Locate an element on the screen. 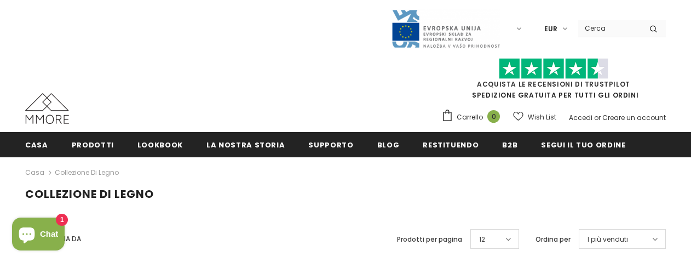  img: Javni Razpis is located at coordinates (446, 28).